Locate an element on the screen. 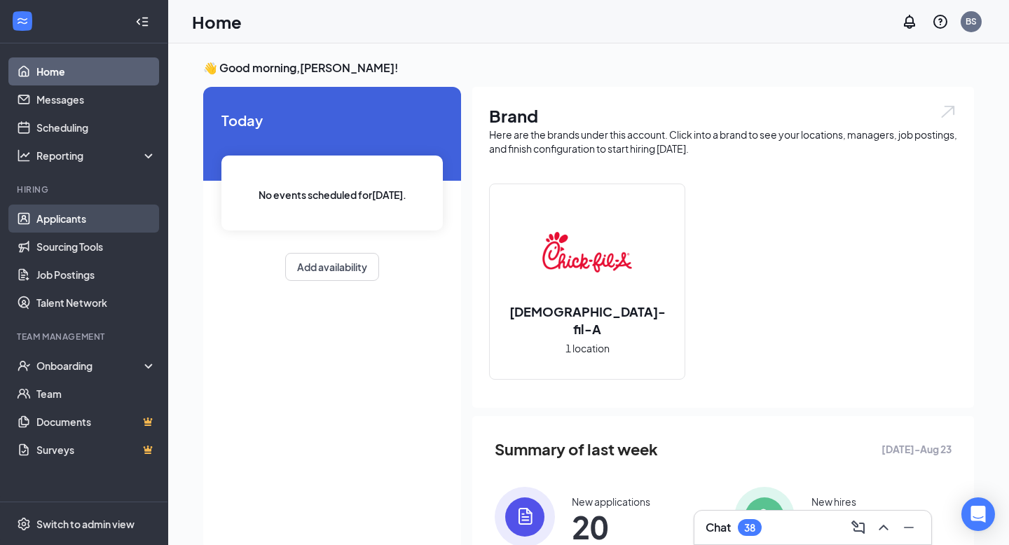 Image resolution: width=1009 pixels, height=545 pixels. div: Open Intercom Messenger is located at coordinates (978, 514).